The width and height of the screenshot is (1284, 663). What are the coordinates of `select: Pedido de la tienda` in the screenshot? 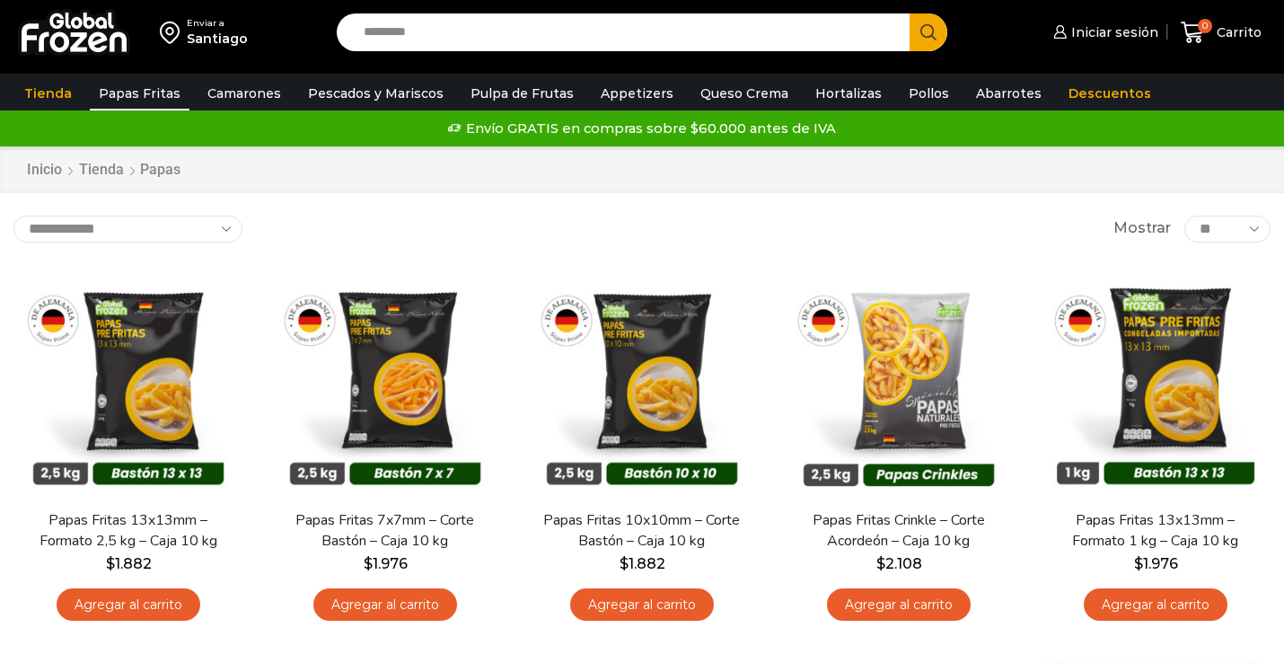 It's located at (128, 229).